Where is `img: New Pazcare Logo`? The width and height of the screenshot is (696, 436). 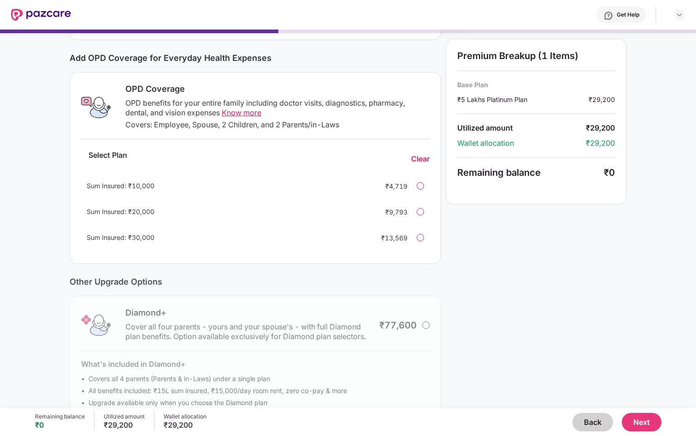 img: New Pazcare Logo is located at coordinates (41, 15).